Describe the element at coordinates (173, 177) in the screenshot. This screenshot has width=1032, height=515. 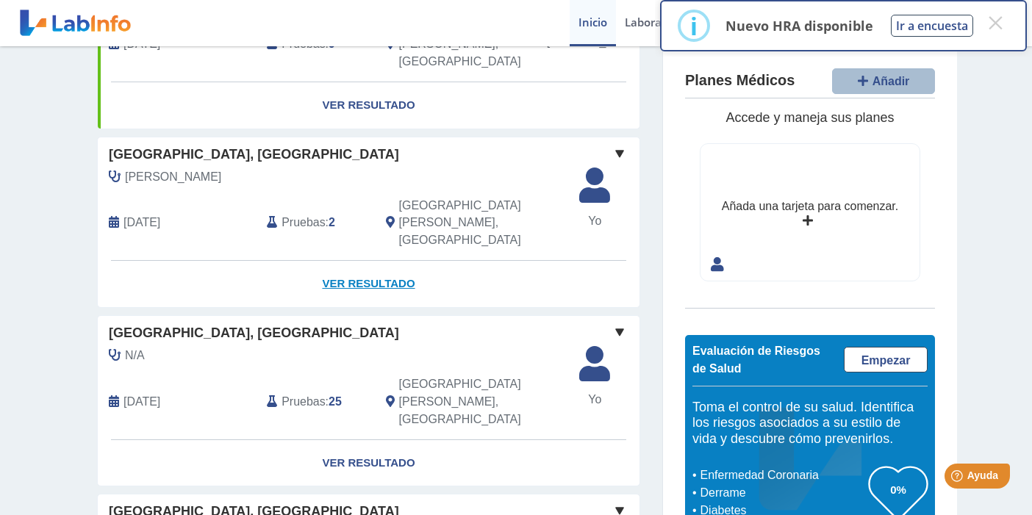
I see `span: Velez, Angel` at that location.